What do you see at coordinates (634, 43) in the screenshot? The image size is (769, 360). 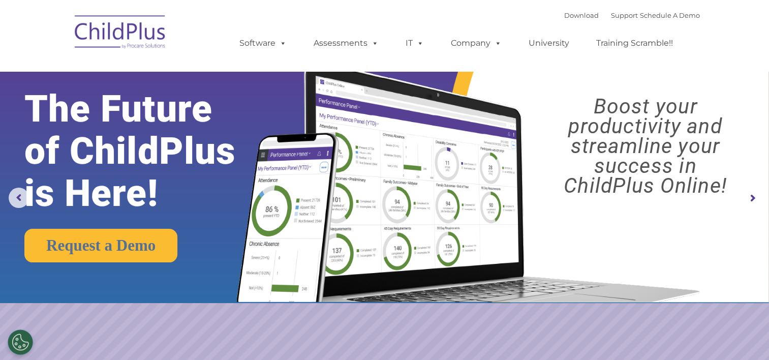 I see `a: Training Scramble!!` at bounding box center [634, 43].